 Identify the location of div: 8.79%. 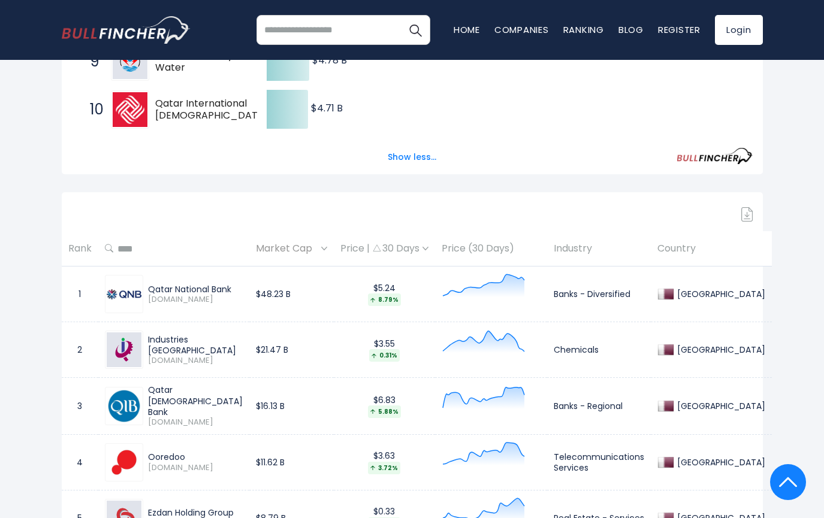
(384, 300).